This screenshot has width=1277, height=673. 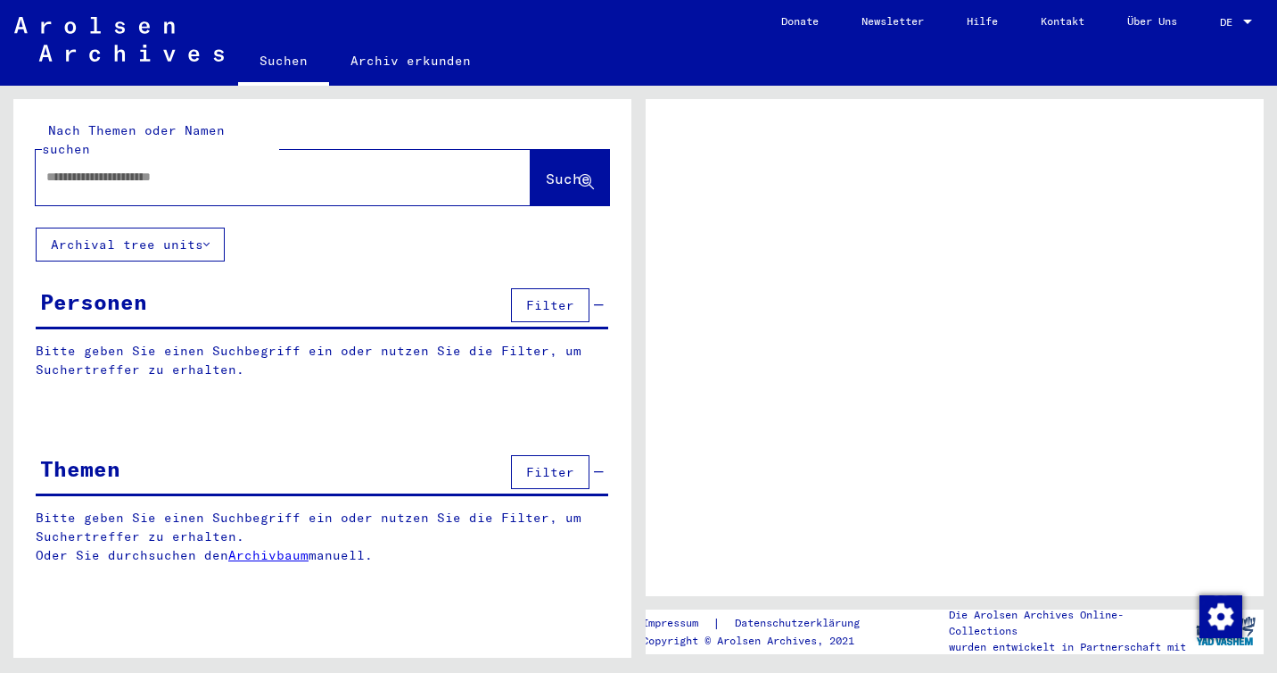 I want to click on span: Suche, so click(x=568, y=178).